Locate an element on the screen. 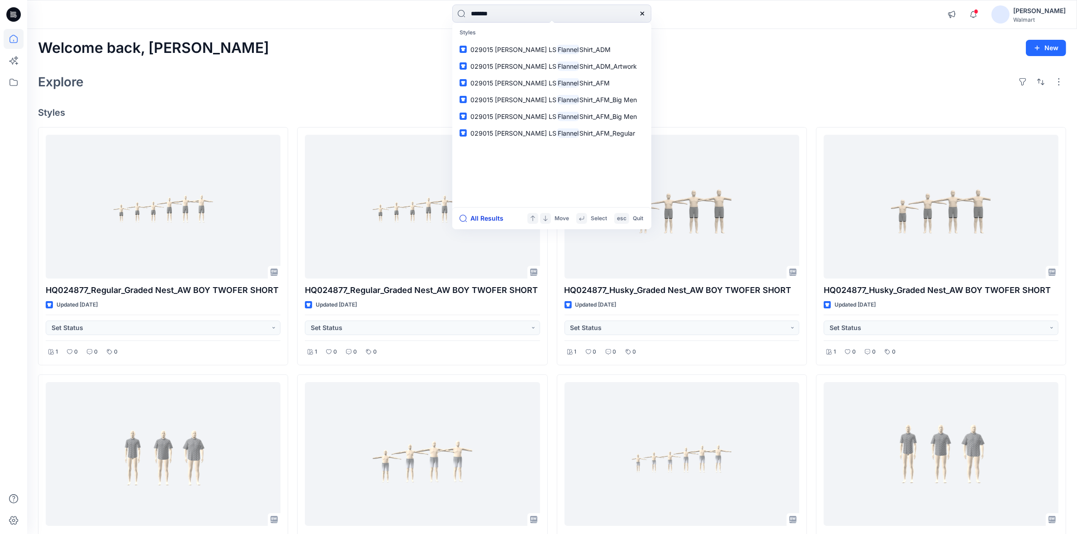 The image size is (1077, 534). span: Shirt_ADM_Artwork is located at coordinates (608, 66).